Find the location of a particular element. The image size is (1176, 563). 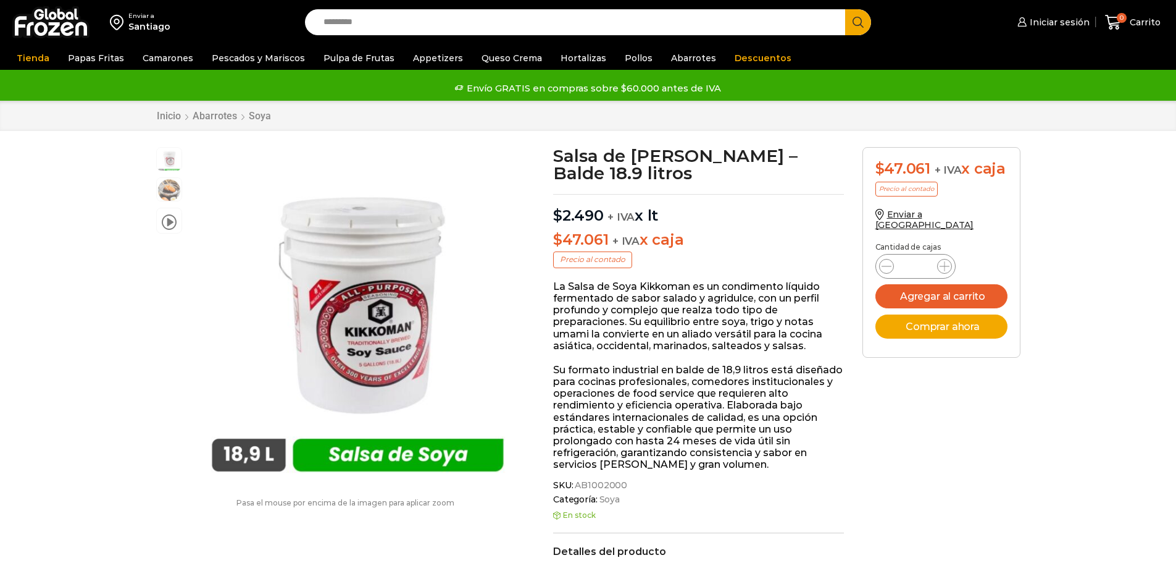

img: address-field-icon.svg is located at coordinates (119, 22).